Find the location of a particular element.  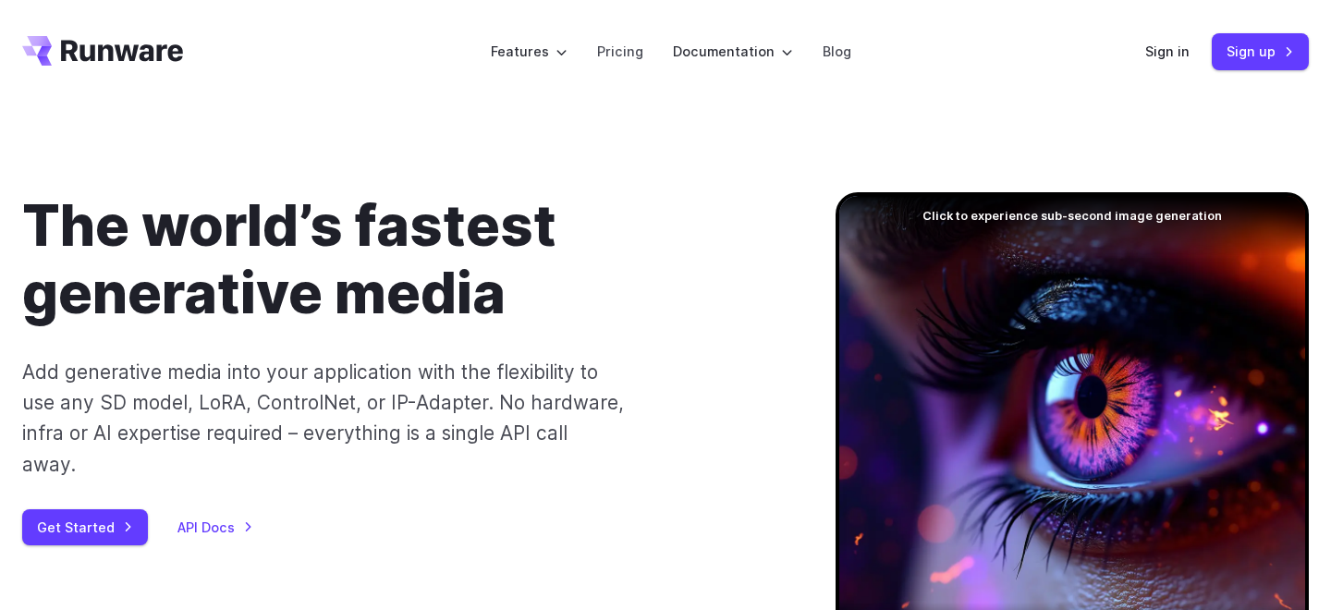

label: Features is located at coordinates (529, 51).